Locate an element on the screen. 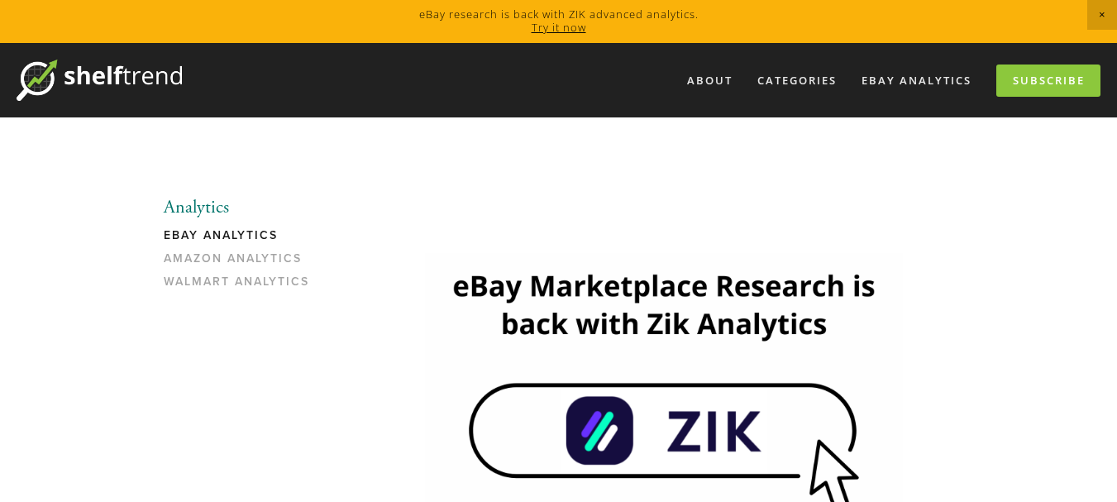  img: ShelfTrend is located at coordinates (99, 80).